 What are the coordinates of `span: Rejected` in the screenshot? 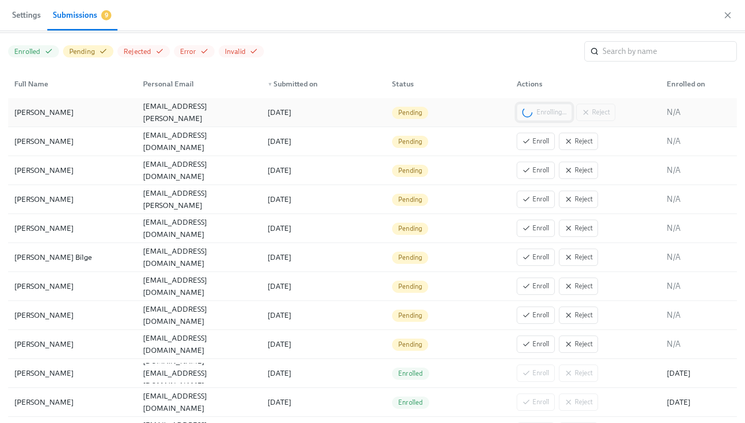 It's located at (137, 51).